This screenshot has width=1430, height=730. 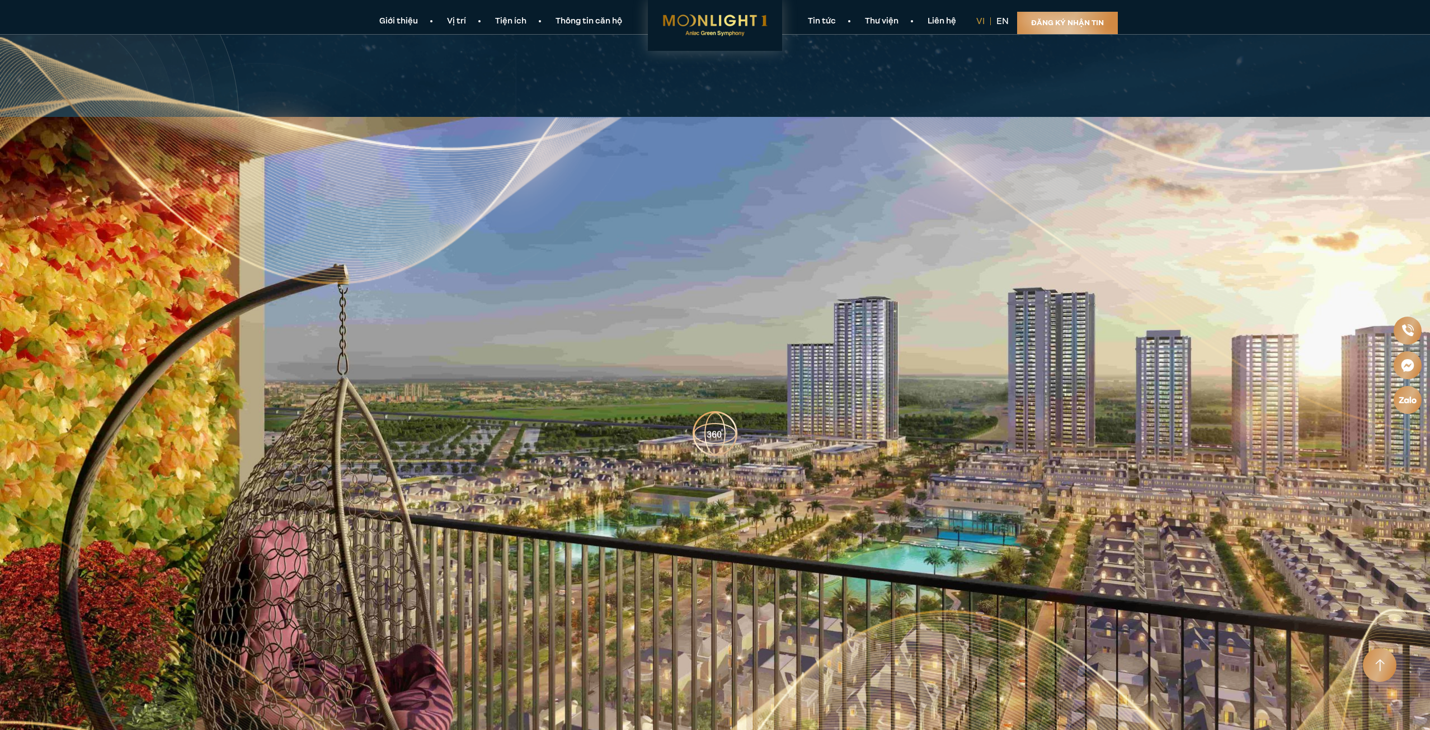 I want to click on a: Thư viện, so click(x=882, y=21).